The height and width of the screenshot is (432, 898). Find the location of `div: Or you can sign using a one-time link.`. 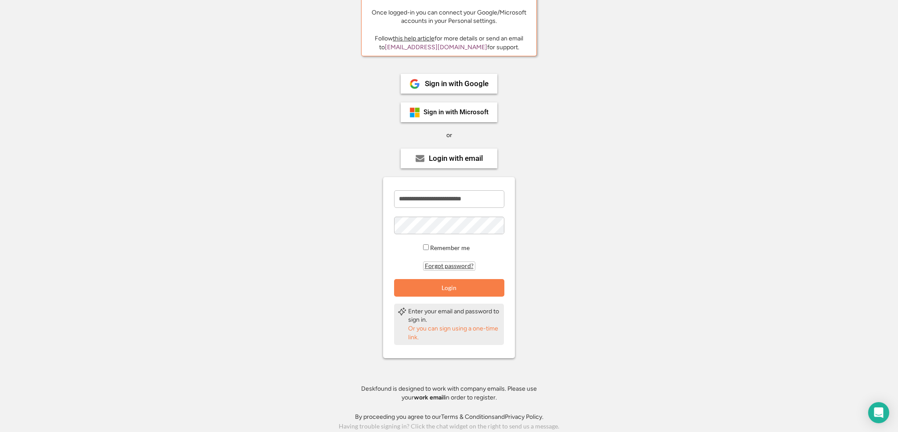

div: Or you can sign using a one-time link. is located at coordinates (454, 333).